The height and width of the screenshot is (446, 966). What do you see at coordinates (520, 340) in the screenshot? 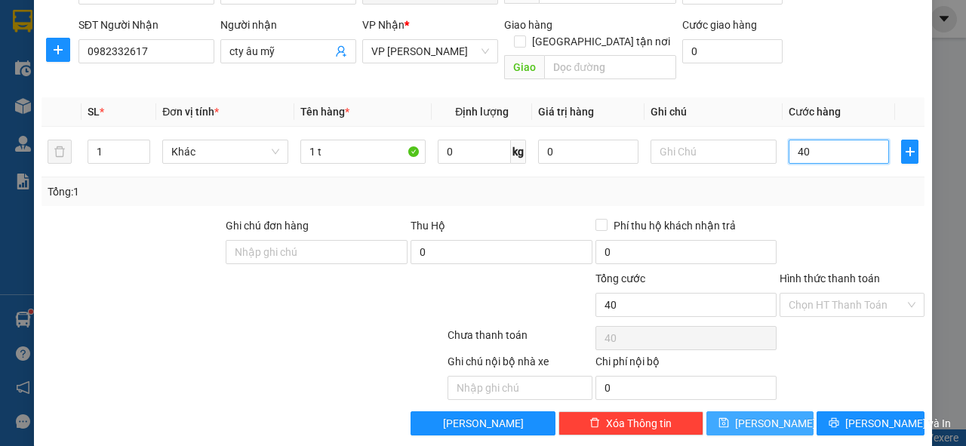
I see `div: Chưa thanh toán` at bounding box center [520, 340].